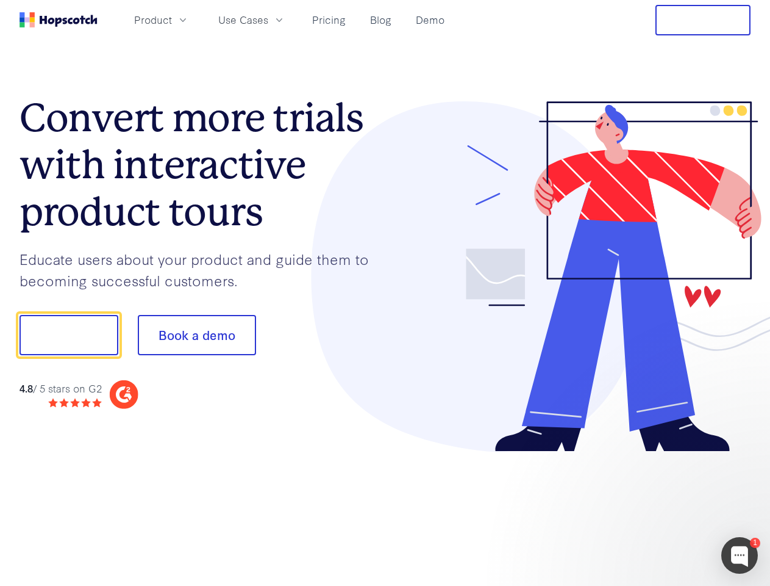 Image resolution: width=770 pixels, height=586 pixels. Describe the element at coordinates (243, 20) in the screenshot. I see `span: Use Cases` at that location.